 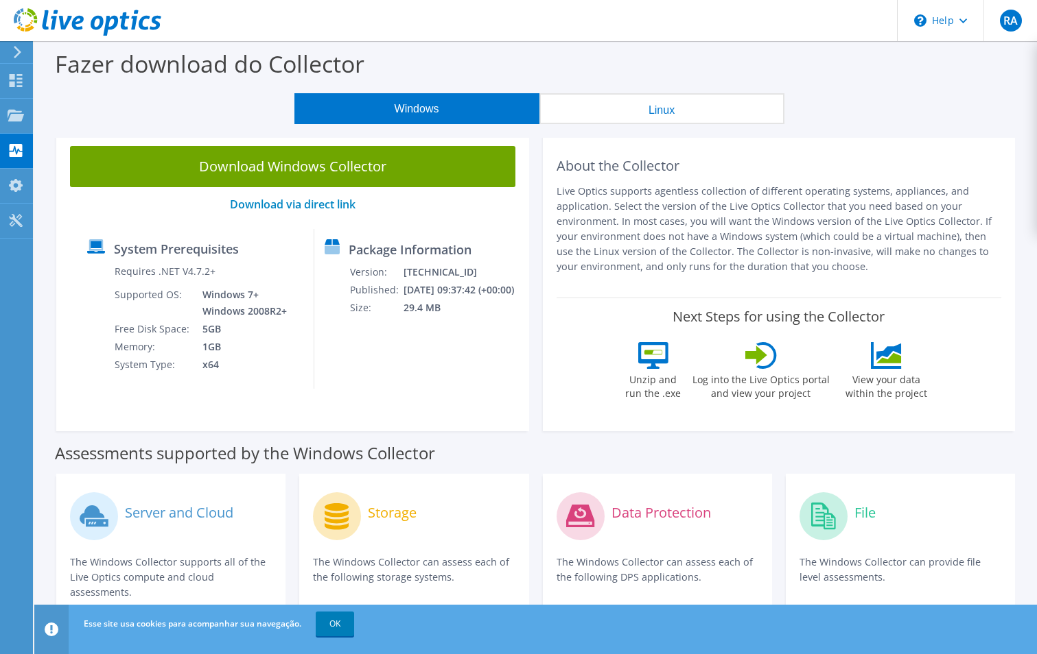 I want to click on td: x64, so click(x=241, y=365).